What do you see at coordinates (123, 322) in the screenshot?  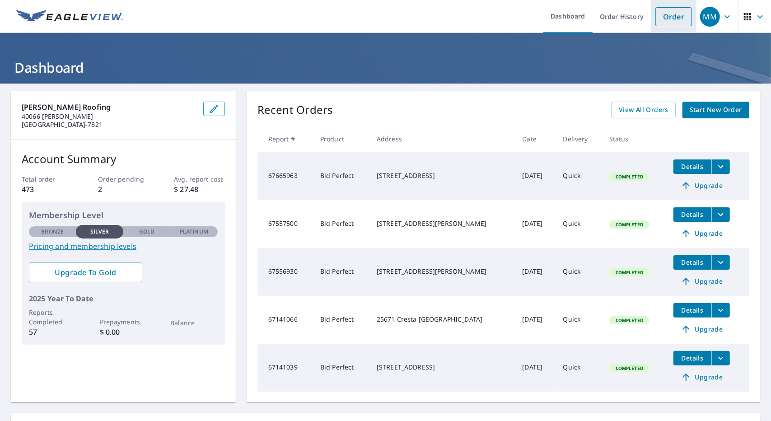 I see `p: Prepayments` at bounding box center [123, 322].